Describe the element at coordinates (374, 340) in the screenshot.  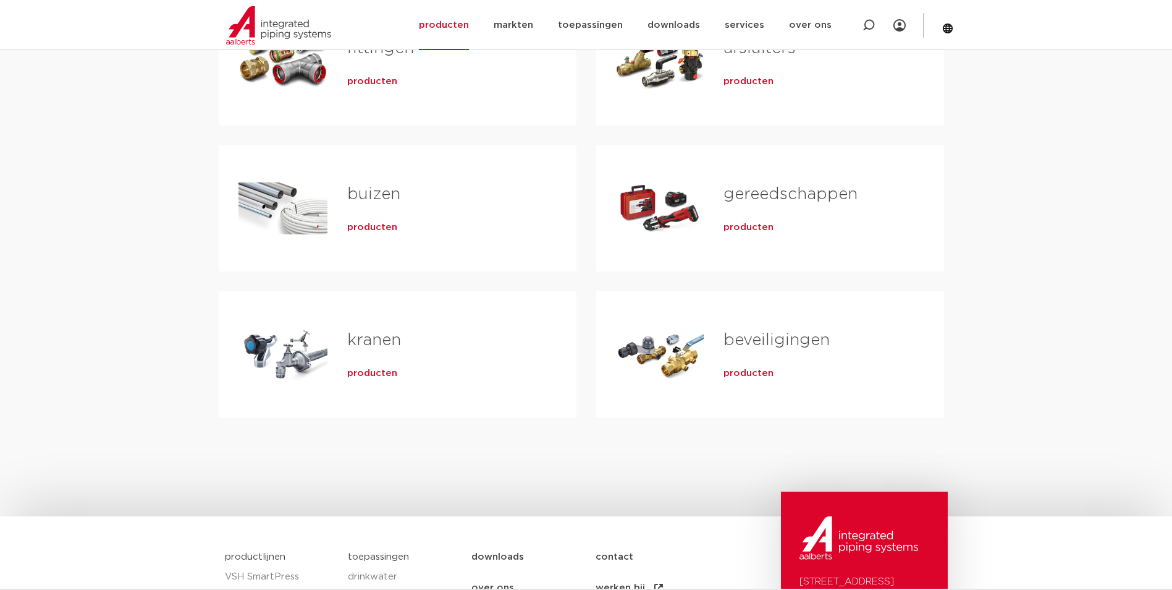
I see `a: kranen` at that location.